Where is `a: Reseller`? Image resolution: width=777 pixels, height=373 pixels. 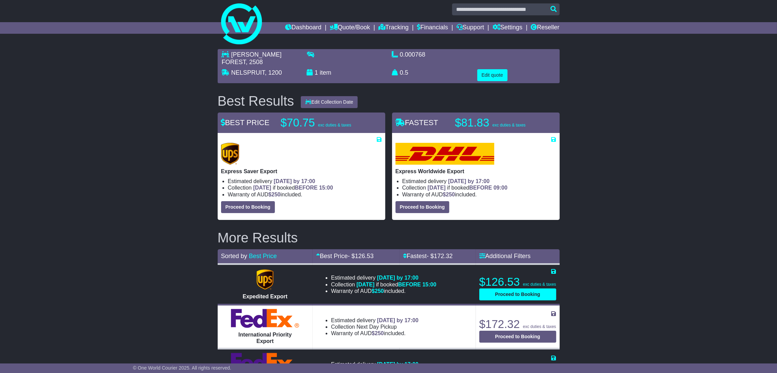
a: Reseller is located at coordinates (545, 28).